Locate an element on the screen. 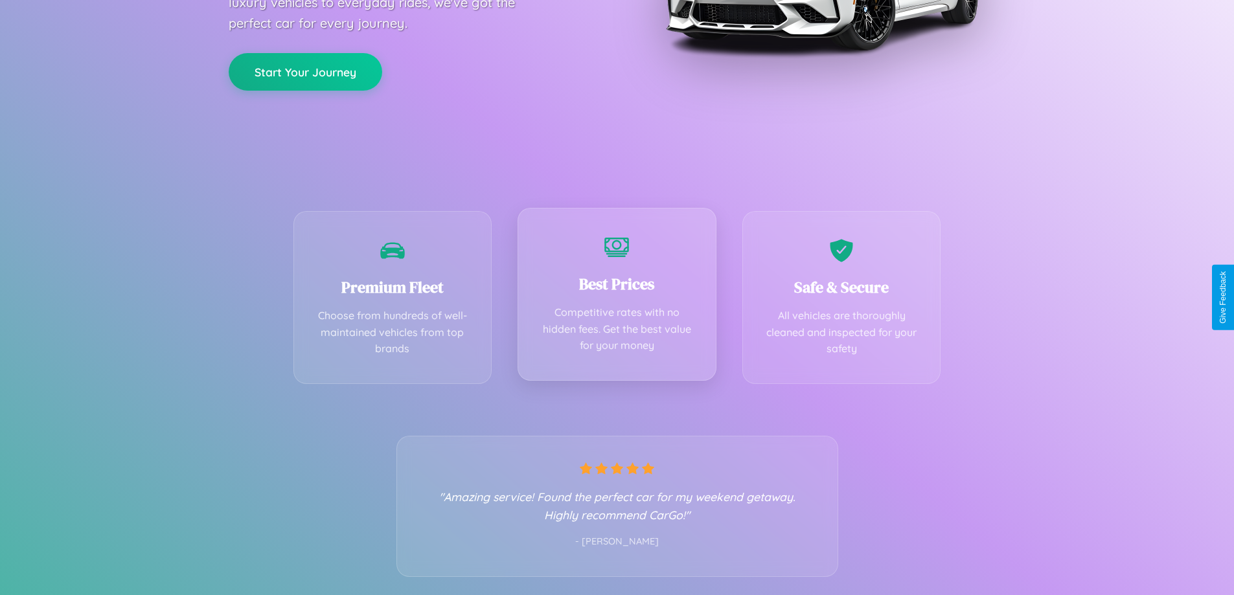  p: "Amazing service! Found the perfect car for my weekend getaway. Highly recommend CarGo!" is located at coordinates (617, 506).